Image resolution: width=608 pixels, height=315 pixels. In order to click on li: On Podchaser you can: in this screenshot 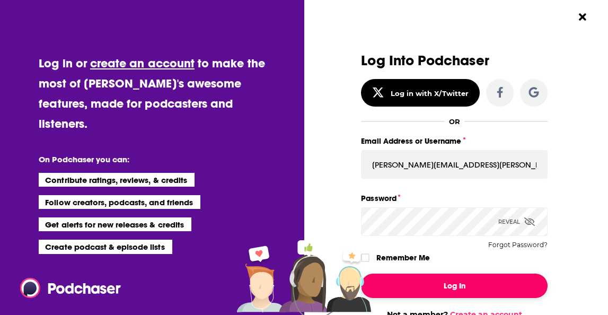, I will do `click(145, 159)`.